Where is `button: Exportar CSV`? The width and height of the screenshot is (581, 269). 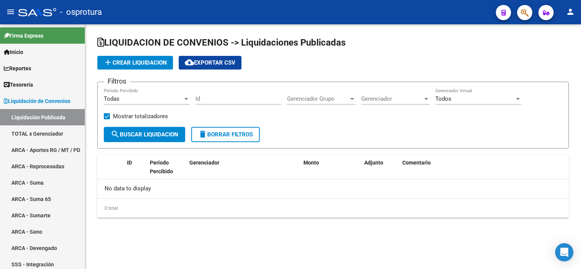
button: Exportar CSV is located at coordinates (210, 63).